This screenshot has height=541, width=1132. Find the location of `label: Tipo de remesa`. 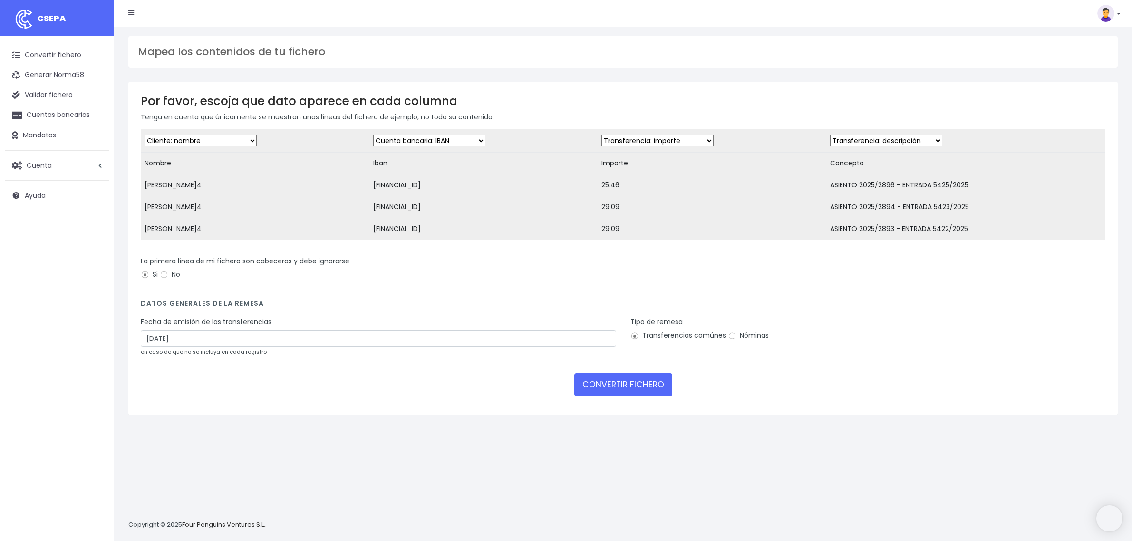

label: Tipo de remesa is located at coordinates (656, 322).